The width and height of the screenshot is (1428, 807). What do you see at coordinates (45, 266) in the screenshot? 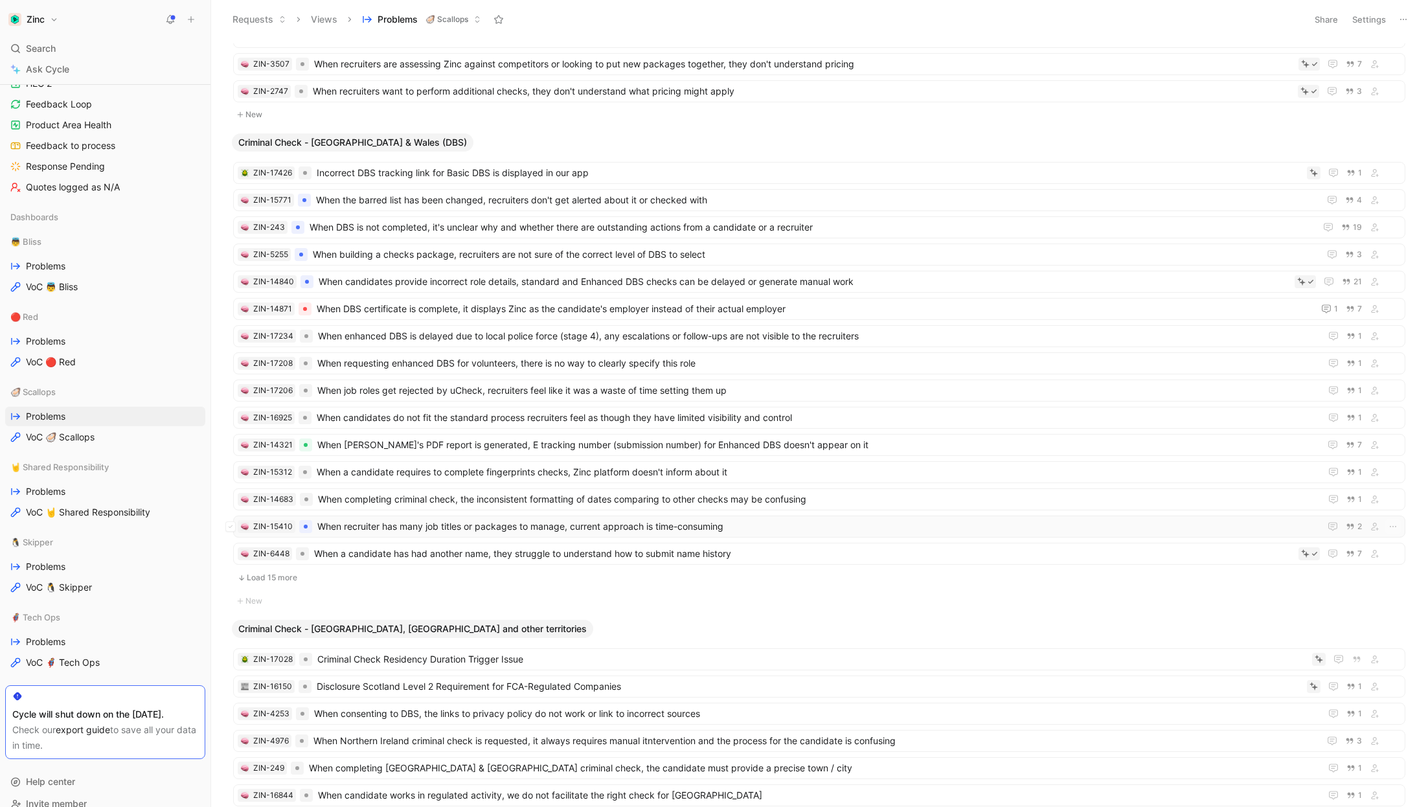
I see `span: Problems` at bounding box center [45, 266].